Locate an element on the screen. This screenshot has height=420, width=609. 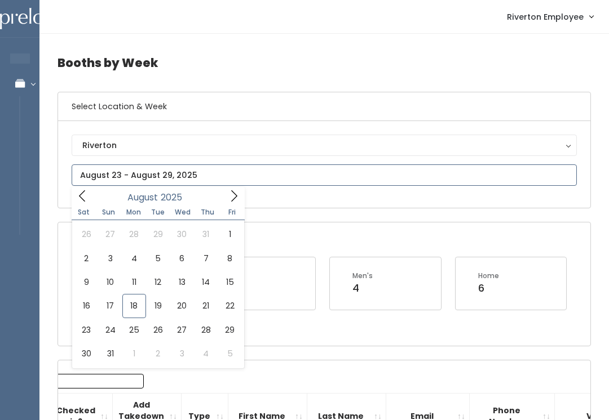
div: 4 is located at coordinates (362, 289).